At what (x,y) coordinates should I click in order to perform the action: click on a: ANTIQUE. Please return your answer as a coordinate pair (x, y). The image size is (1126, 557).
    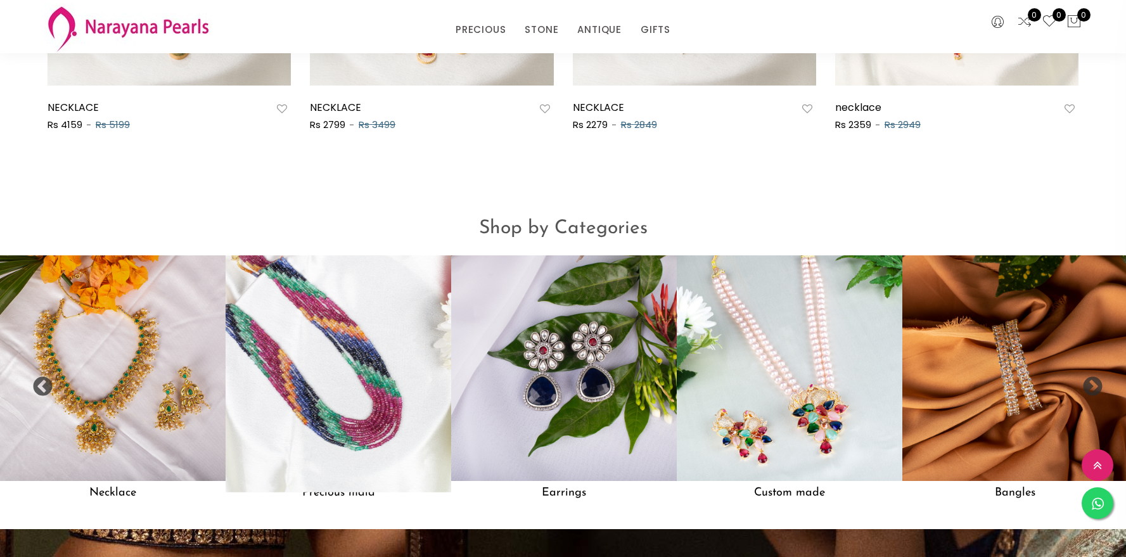
    Looking at the image, I should click on (599, 30).